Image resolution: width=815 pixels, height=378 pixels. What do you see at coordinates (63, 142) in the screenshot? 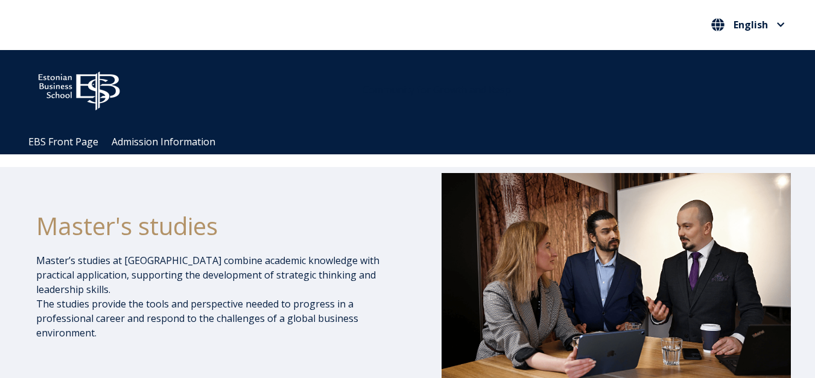
I see `a: EBS Front Page` at bounding box center [63, 142].